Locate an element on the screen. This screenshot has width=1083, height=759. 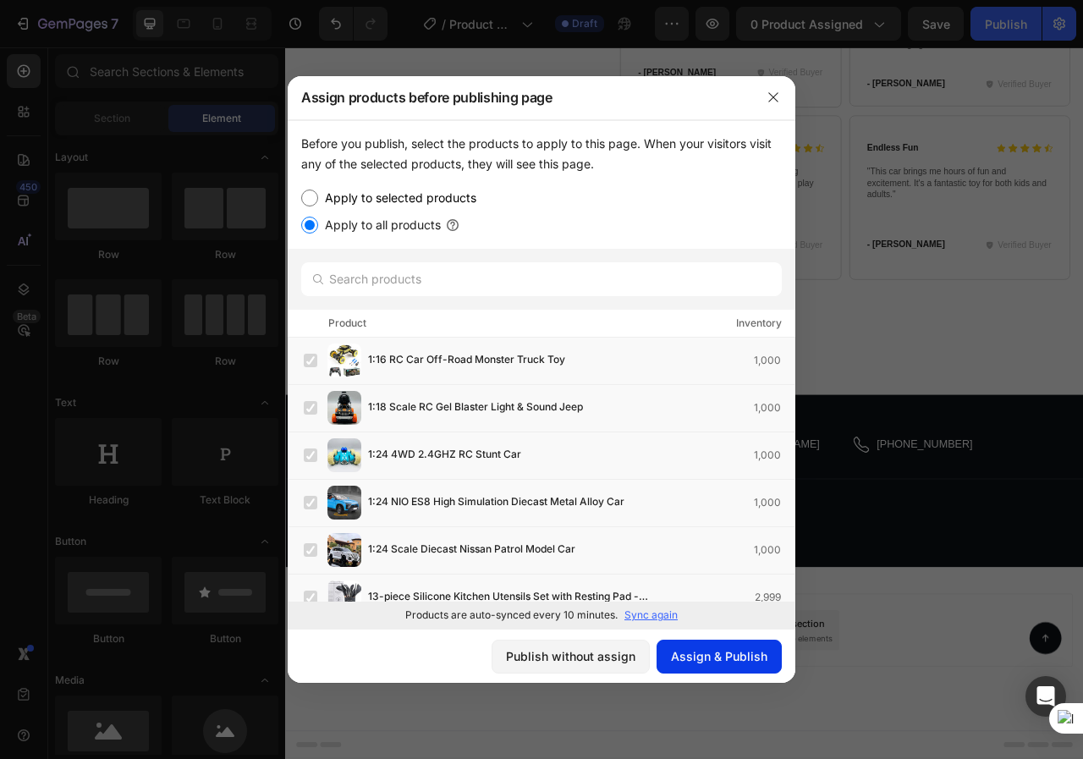
button: Publish without assign is located at coordinates (570, 656).